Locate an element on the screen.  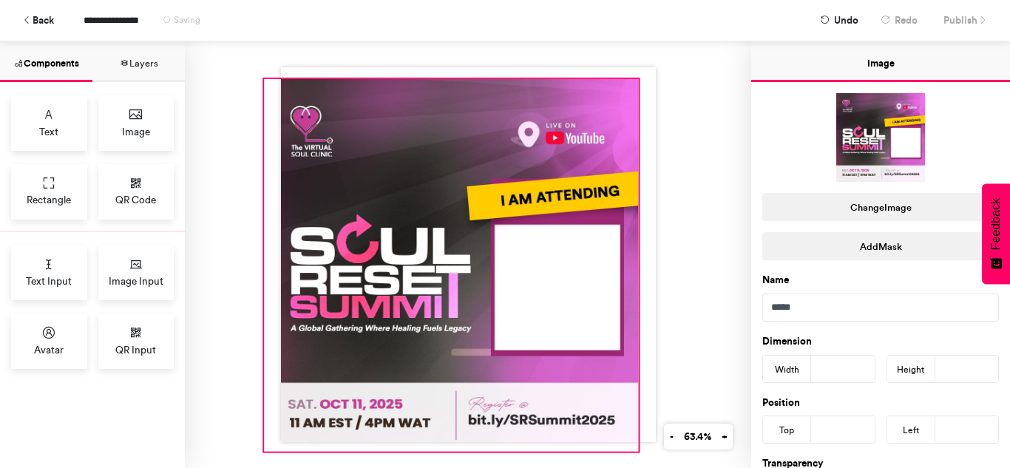
span: Image Input is located at coordinates (136, 281).